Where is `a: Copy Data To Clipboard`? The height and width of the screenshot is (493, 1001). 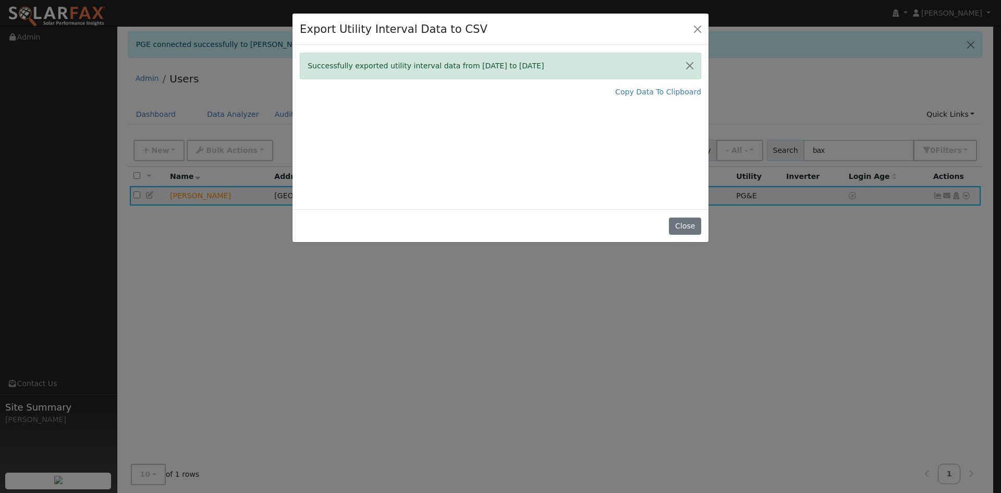
a: Copy Data To Clipboard is located at coordinates (658, 92).